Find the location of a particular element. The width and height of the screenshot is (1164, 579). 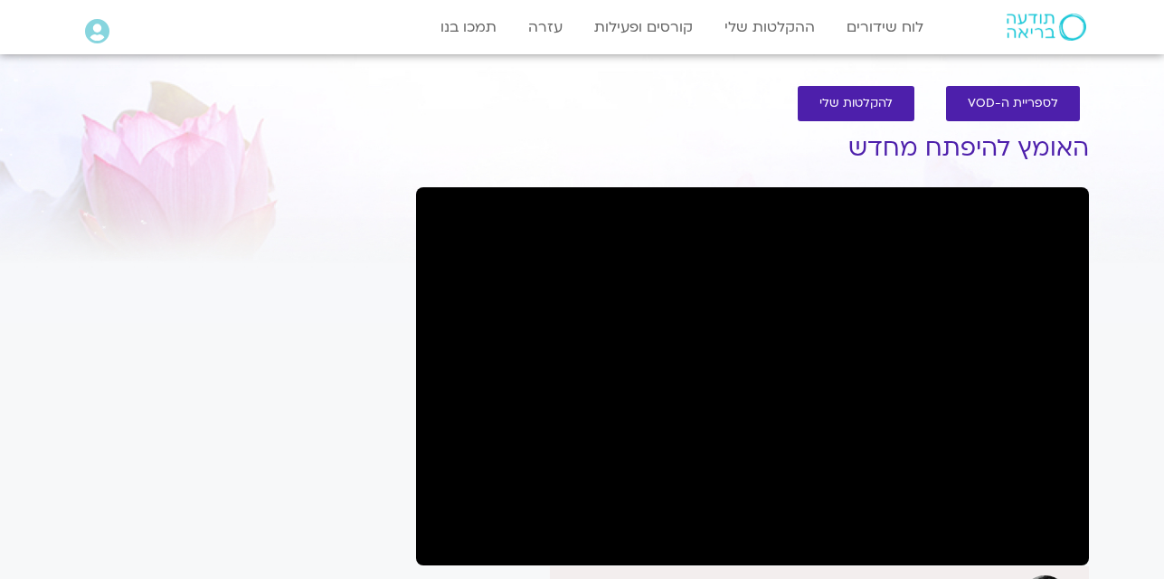

a: לספריית ה-VOD is located at coordinates (1013, 103).